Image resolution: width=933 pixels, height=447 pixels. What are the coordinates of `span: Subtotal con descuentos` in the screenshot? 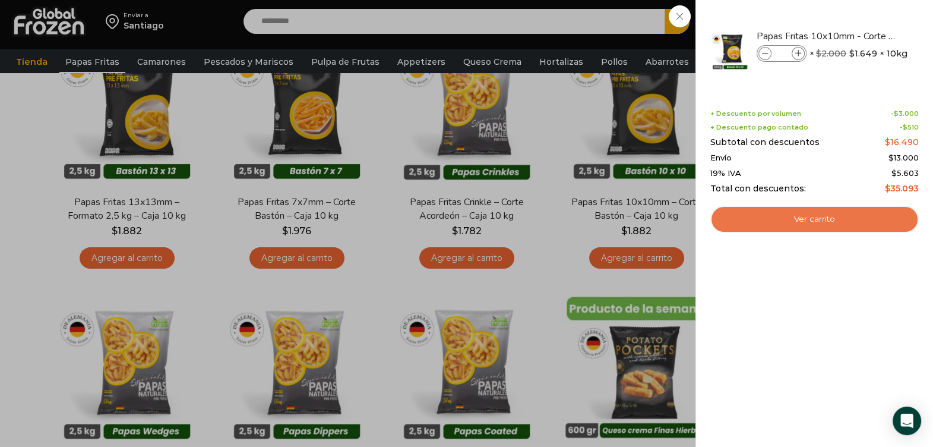 It's located at (765, 142).